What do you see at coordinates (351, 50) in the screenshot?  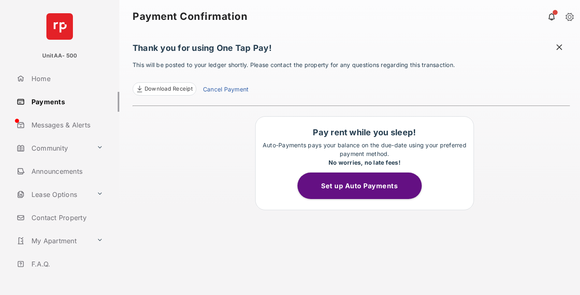 I see `h1: Thank you for using One Tap Pay!` at bounding box center [351, 50].